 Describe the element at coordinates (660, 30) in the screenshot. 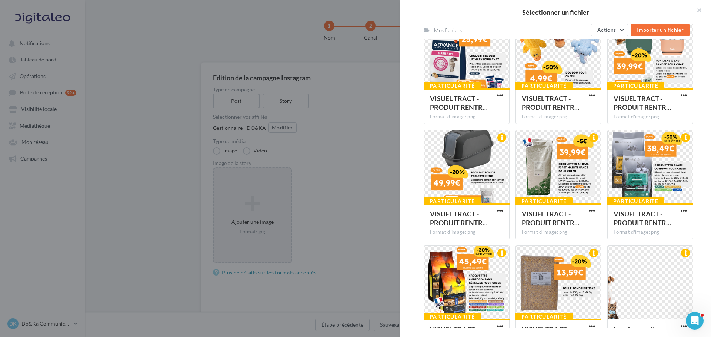

I see `button: Importer un fichier` at that location.